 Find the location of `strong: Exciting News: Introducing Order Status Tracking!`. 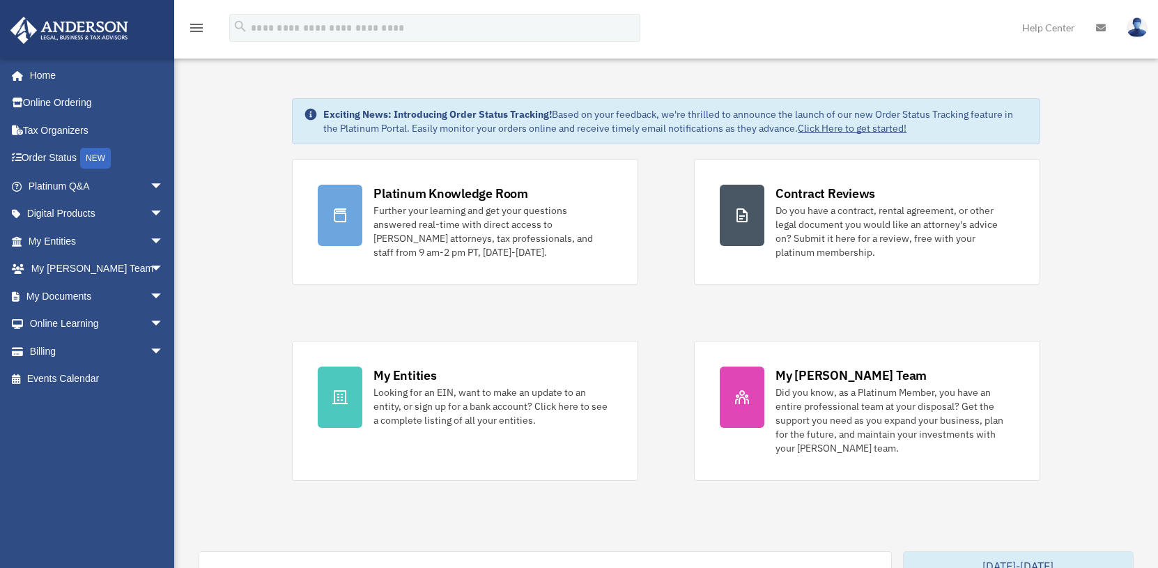

strong: Exciting News: Introducing Order Status Tracking! is located at coordinates (437, 114).